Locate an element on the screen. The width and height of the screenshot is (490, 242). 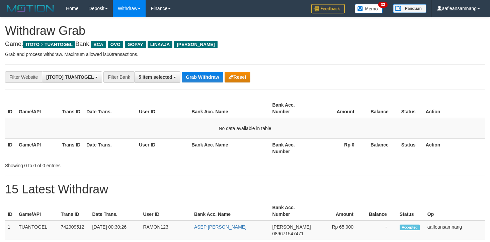
button: Reset is located at coordinates (237, 77).